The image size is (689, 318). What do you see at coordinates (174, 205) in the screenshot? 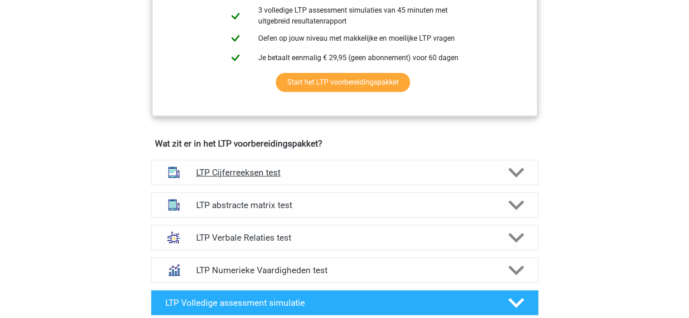
I see `img: abstracte matrices` at bounding box center [174, 205].